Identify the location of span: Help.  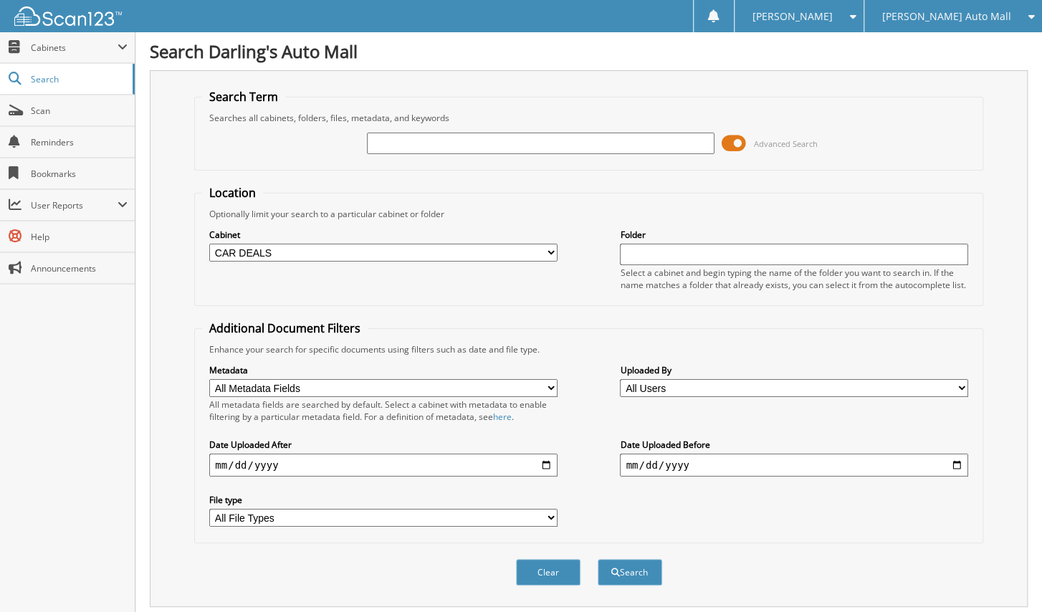
(79, 237).